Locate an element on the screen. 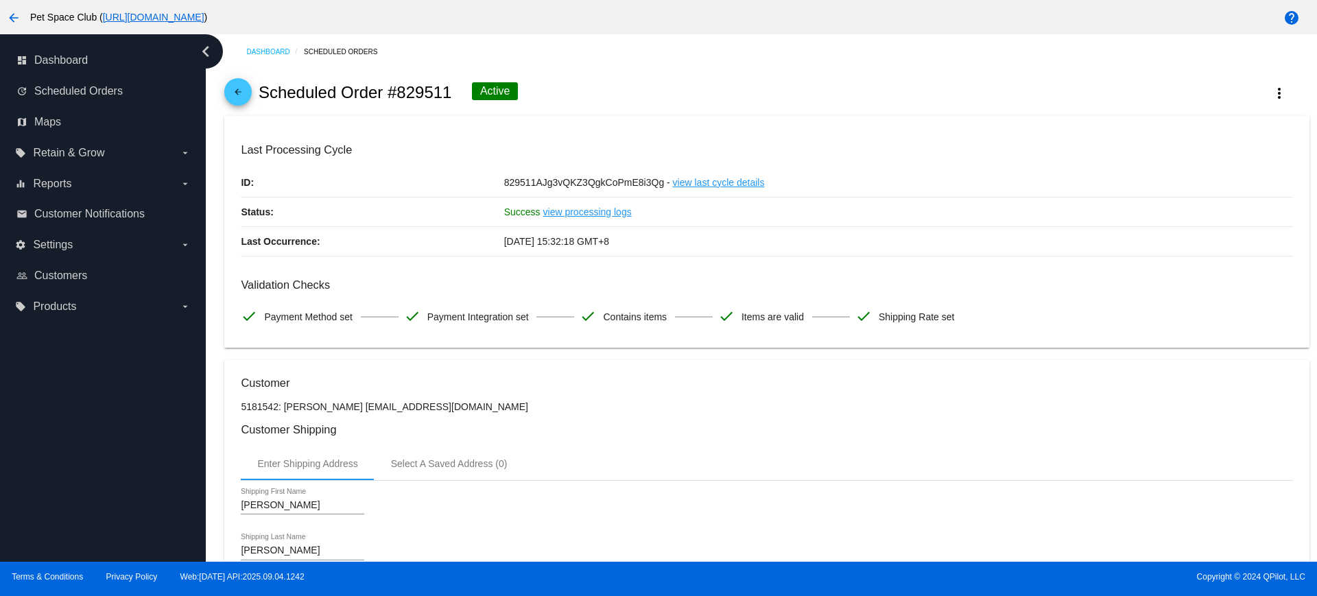 This screenshot has height=596, width=1317. h2: Scheduled Order #829511 is located at coordinates (355, 93).